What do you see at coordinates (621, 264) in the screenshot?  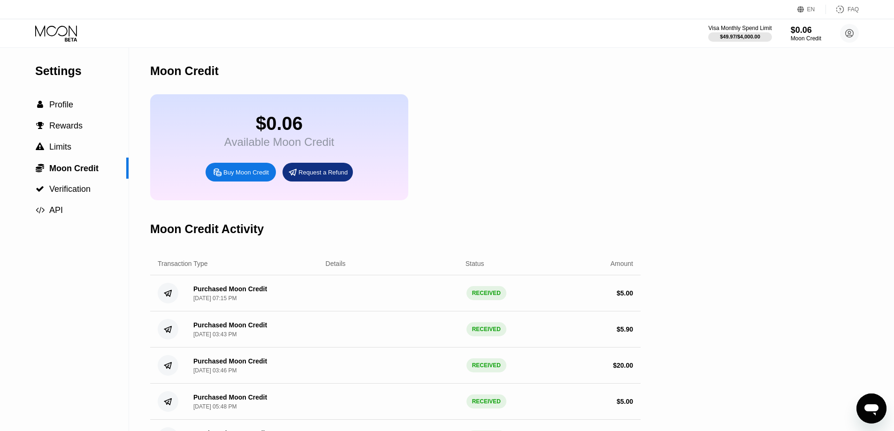 I see `div: Amount` at bounding box center [621, 264].